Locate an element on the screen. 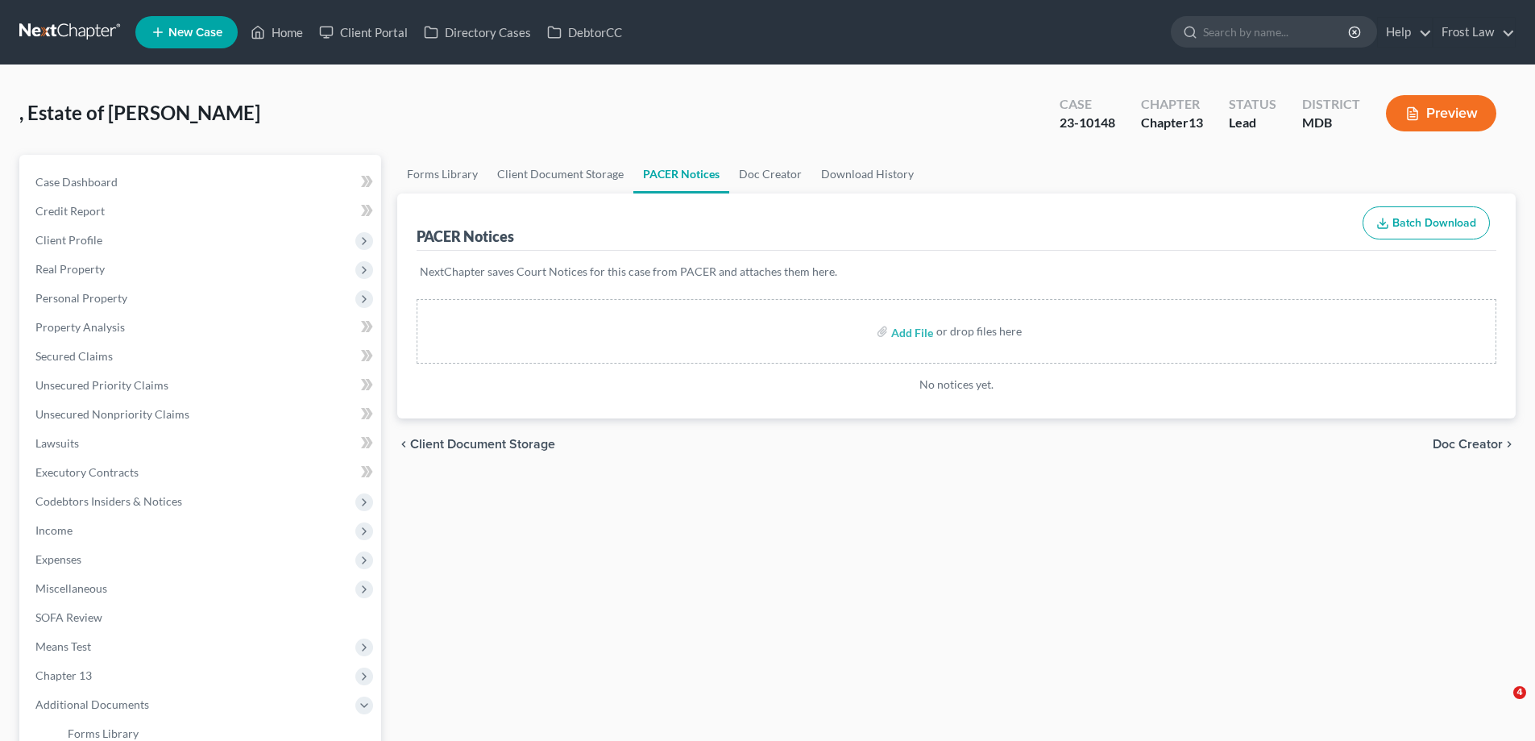 This screenshot has width=1535, height=741. button: Preview is located at coordinates (1441, 113).